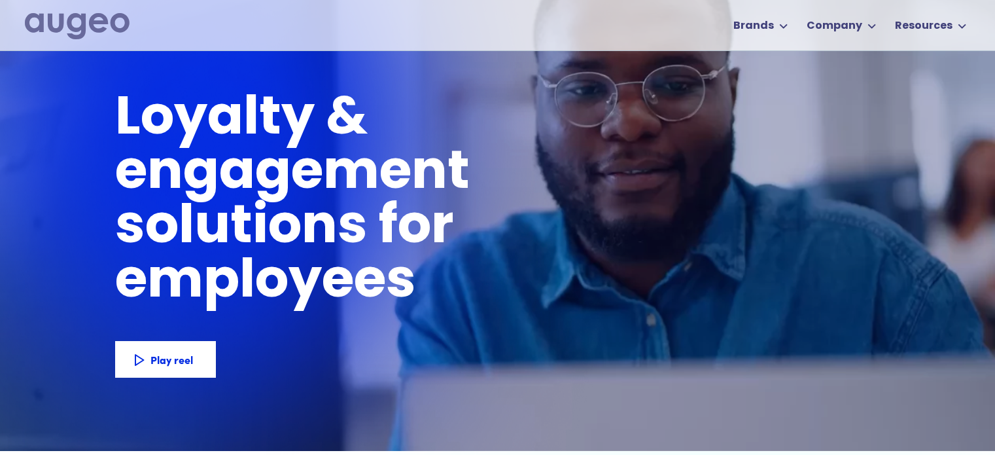 This screenshot has width=995, height=455. I want to click on h1: Loyalty & engagement solutions for, so click(398, 174).